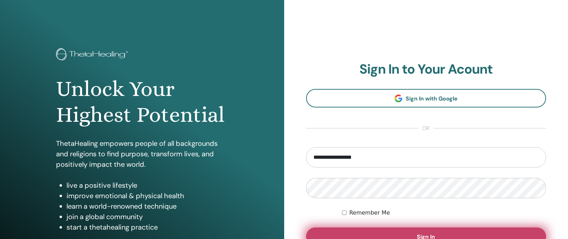  What do you see at coordinates (444, 213) in the screenshot?
I see `div: Keep me authenticated indefinitely or until I manually logout` at bounding box center [444, 213].